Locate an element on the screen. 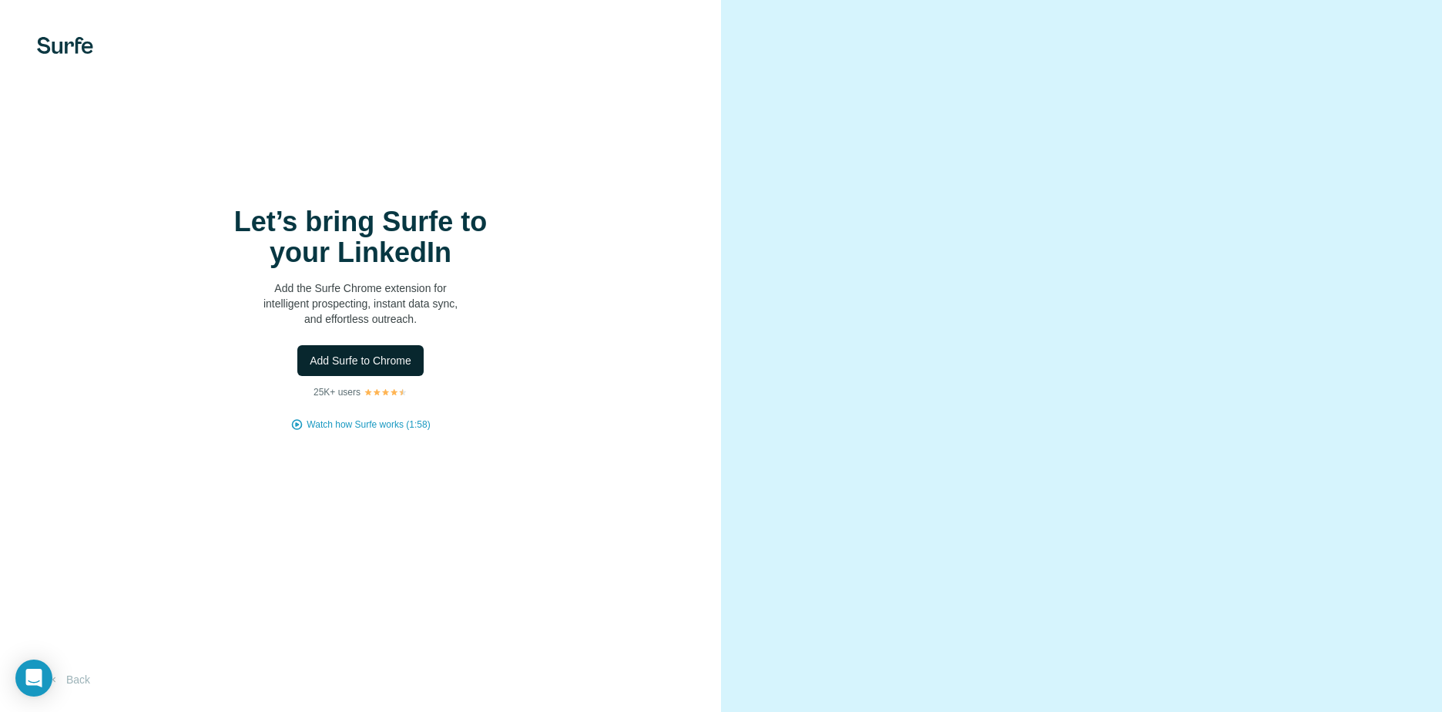 This screenshot has height=712, width=1442. div: Open Intercom Messenger is located at coordinates (34, 678).